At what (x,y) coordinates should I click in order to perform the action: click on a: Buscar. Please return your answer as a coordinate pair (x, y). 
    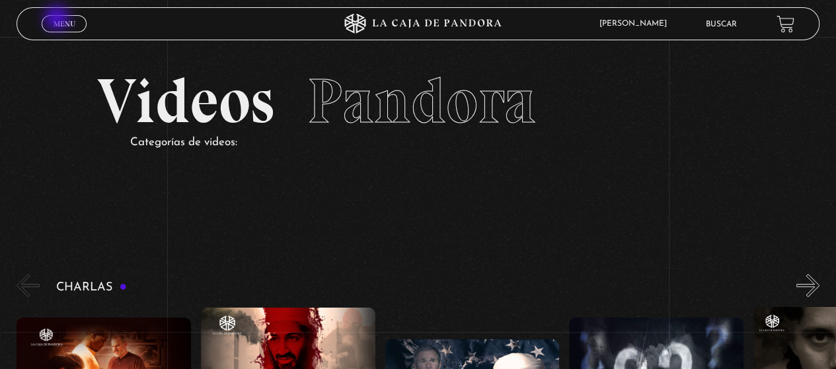
    Looking at the image, I should click on (721, 24).